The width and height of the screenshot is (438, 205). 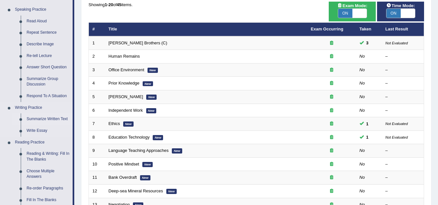 I want to click on a: Reading & Writing: Fill In The Blanks, so click(x=48, y=157).